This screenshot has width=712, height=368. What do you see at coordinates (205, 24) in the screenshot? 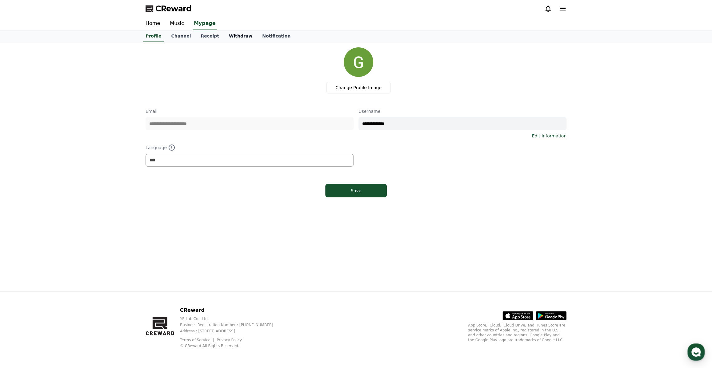
I see `a: Mypage` at bounding box center [205, 24].